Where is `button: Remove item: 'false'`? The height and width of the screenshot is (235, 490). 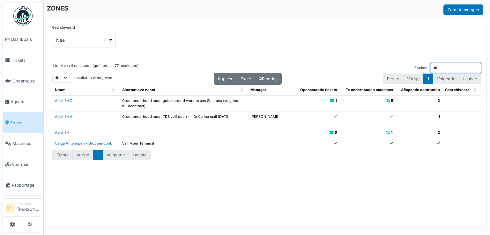 button: Remove item: 'false' is located at coordinates (105, 40).